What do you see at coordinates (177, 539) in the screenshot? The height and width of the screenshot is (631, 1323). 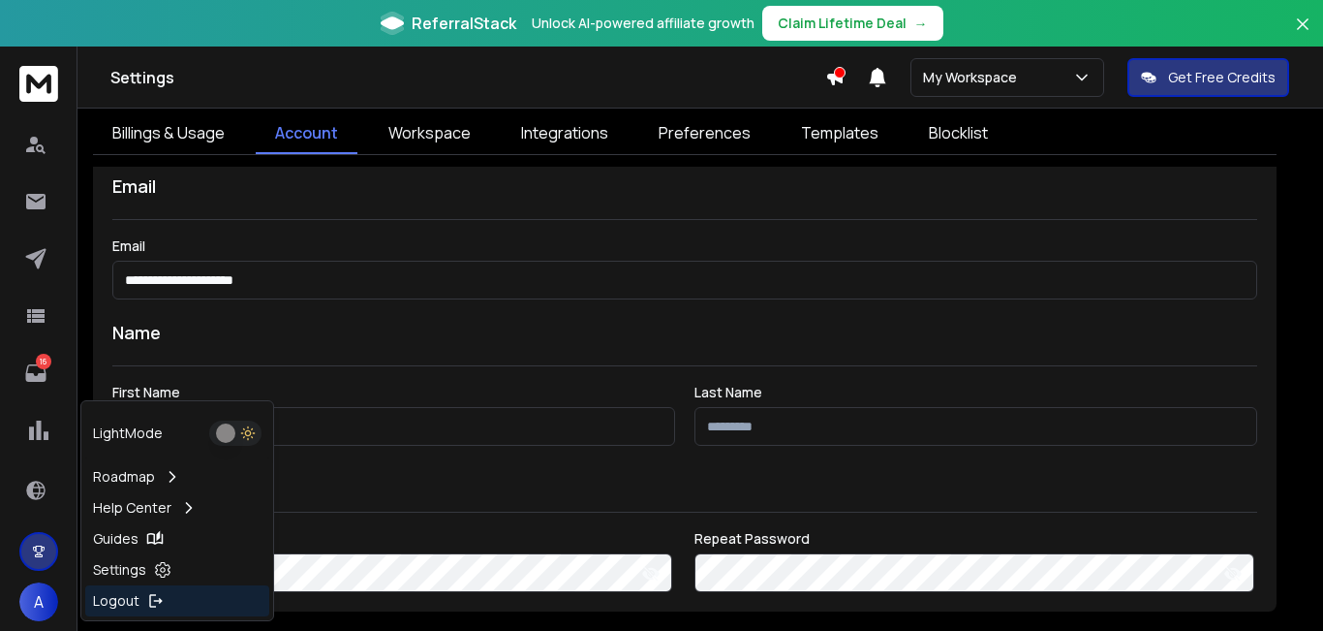 I see `a: Guides` at bounding box center [177, 539].